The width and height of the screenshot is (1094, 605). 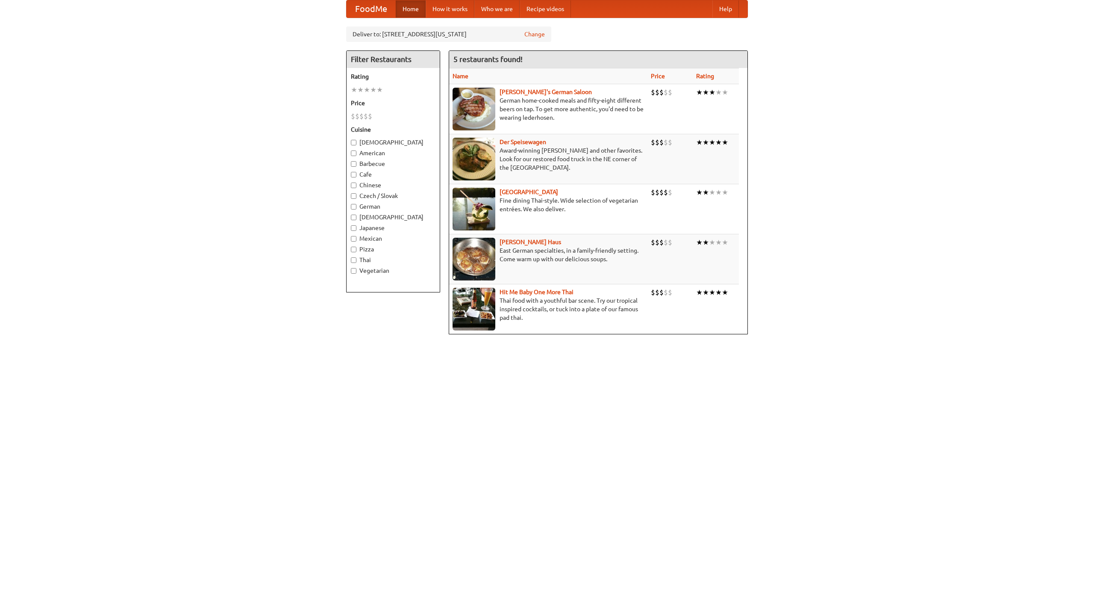 I want to click on img: babythai.jpg, so click(x=474, y=309).